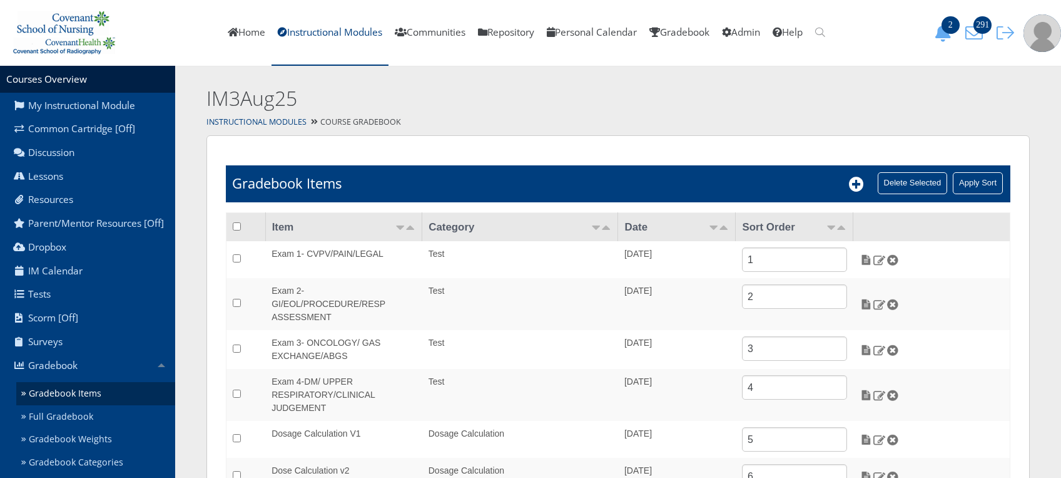  What do you see at coordinates (913, 183) in the screenshot?
I see `input: Delete Selected` at bounding box center [913, 183].